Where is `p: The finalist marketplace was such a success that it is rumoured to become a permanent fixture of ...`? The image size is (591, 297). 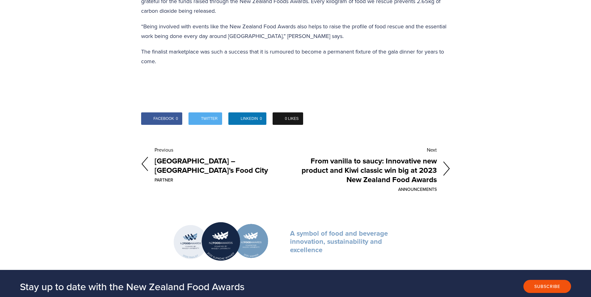 p: The finalist marketplace was such a success that it is rumoured to become a permanent fixture of ... is located at coordinates (296, 56).